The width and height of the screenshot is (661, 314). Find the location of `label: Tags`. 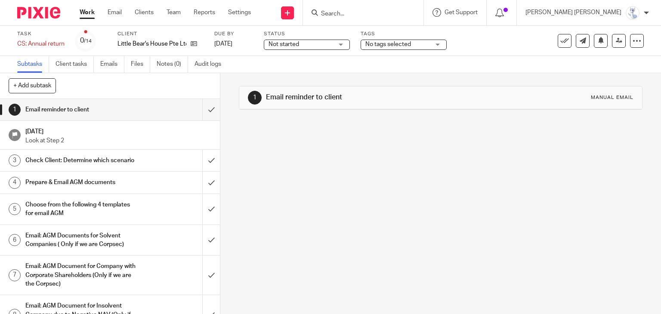

label: Tags is located at coordinates (404, 34).